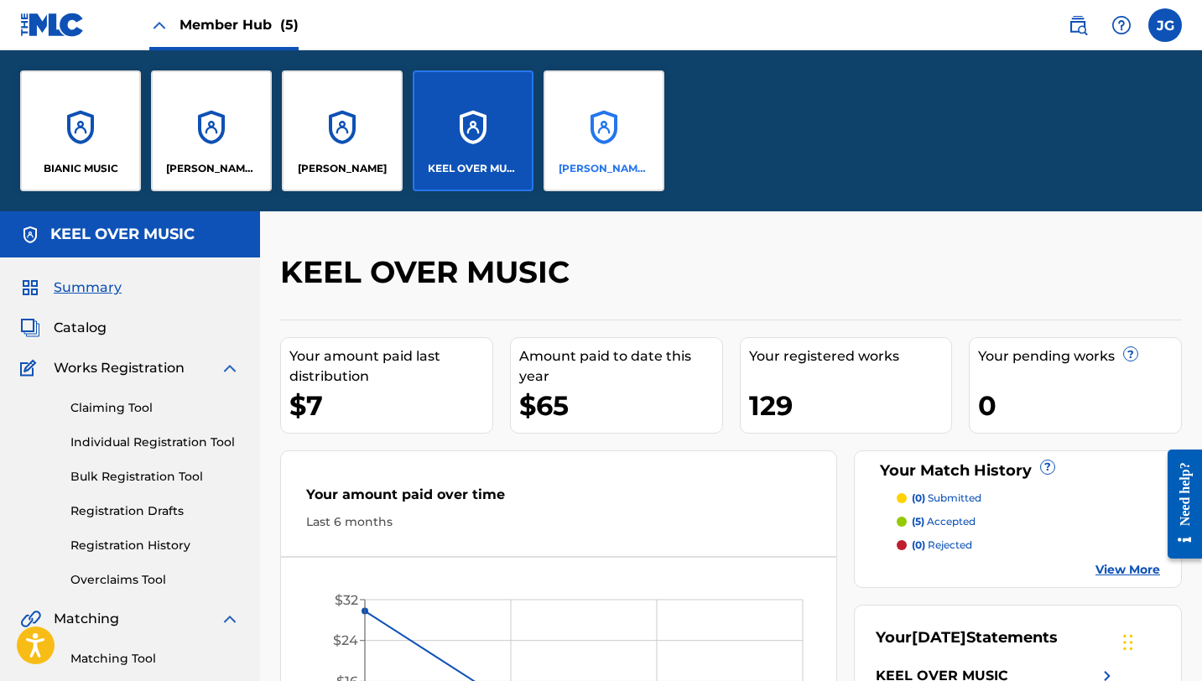 The image size is (1202, 681). I want to click on div: Open Resource Center, so click(29, 67).